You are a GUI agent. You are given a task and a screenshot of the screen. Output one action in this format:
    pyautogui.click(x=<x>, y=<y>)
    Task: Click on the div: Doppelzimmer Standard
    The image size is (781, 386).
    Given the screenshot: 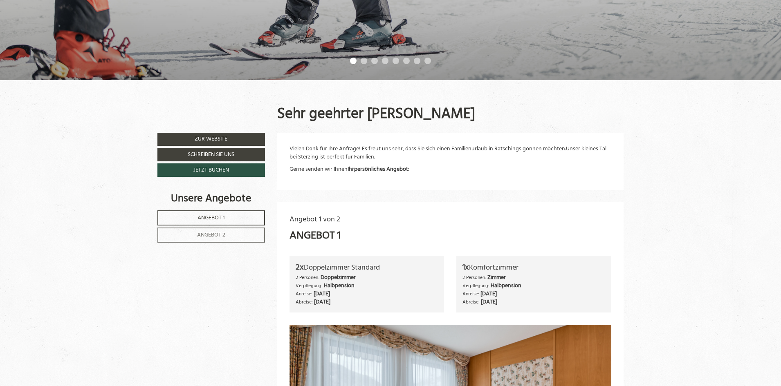 What is the action you would take?
    pyautogui.click(x=367, y=268)
    